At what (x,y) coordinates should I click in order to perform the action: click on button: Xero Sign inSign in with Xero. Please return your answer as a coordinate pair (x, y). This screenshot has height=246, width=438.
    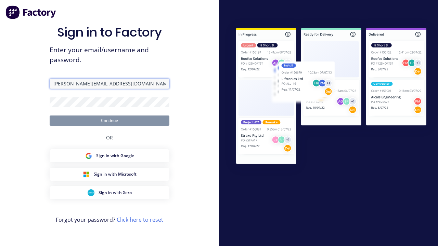
    Looking at the image, I should click on (109, 193).